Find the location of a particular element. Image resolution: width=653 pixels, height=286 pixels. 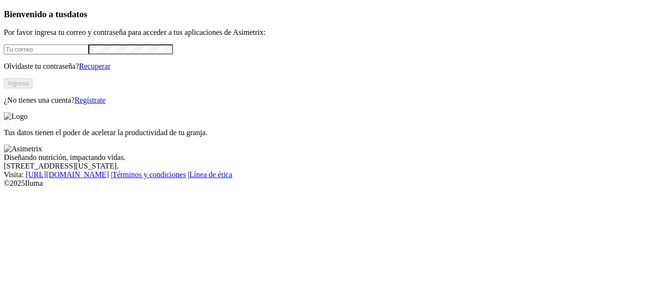

h3: Bienvenido a tus is located at coordinates (327, 14).